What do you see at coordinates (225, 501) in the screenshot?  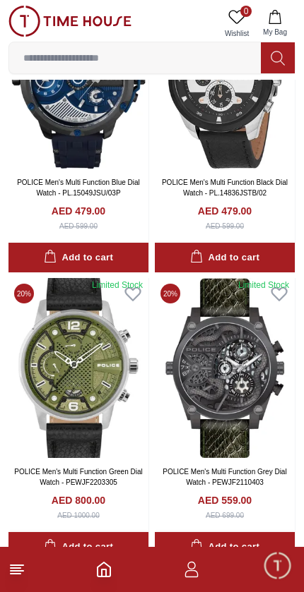 I see `h4: AED 559.00` at bounding box center [225, 501].